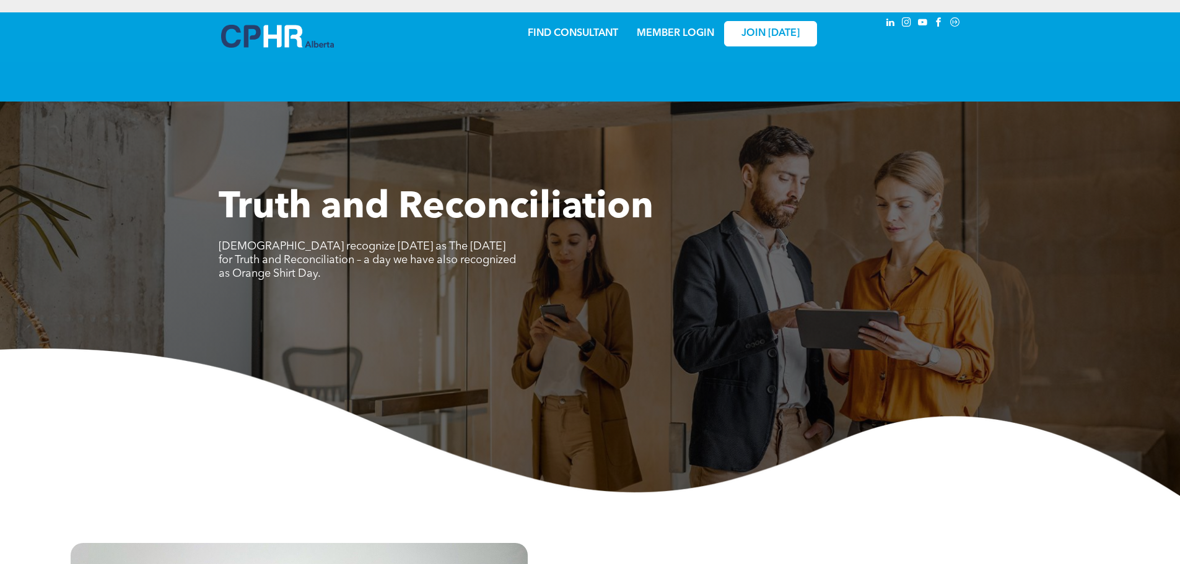 This screenshot has height=564, width=1180. Describe the element at coordinates (675, 33) in the screenshot. I see `a: MEMBER LOGIN` at that location.